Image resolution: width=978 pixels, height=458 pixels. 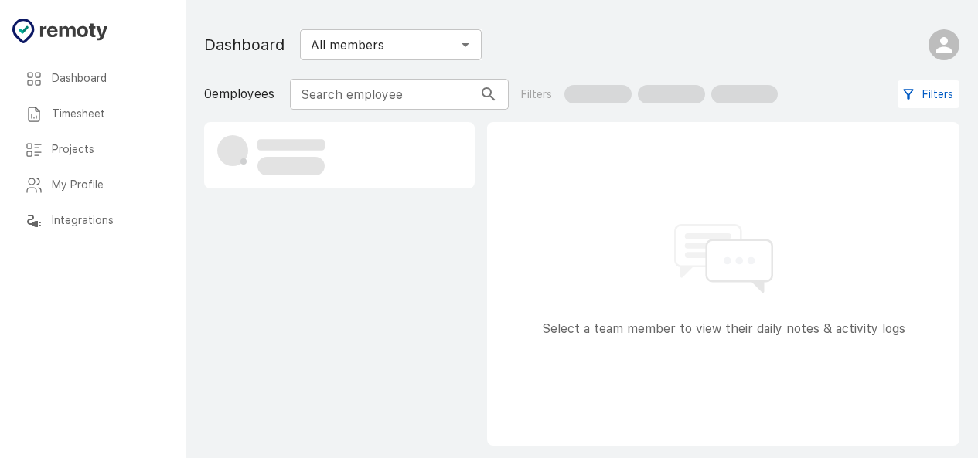 I want to click on div: Integrations, so click(x=93, y=221).